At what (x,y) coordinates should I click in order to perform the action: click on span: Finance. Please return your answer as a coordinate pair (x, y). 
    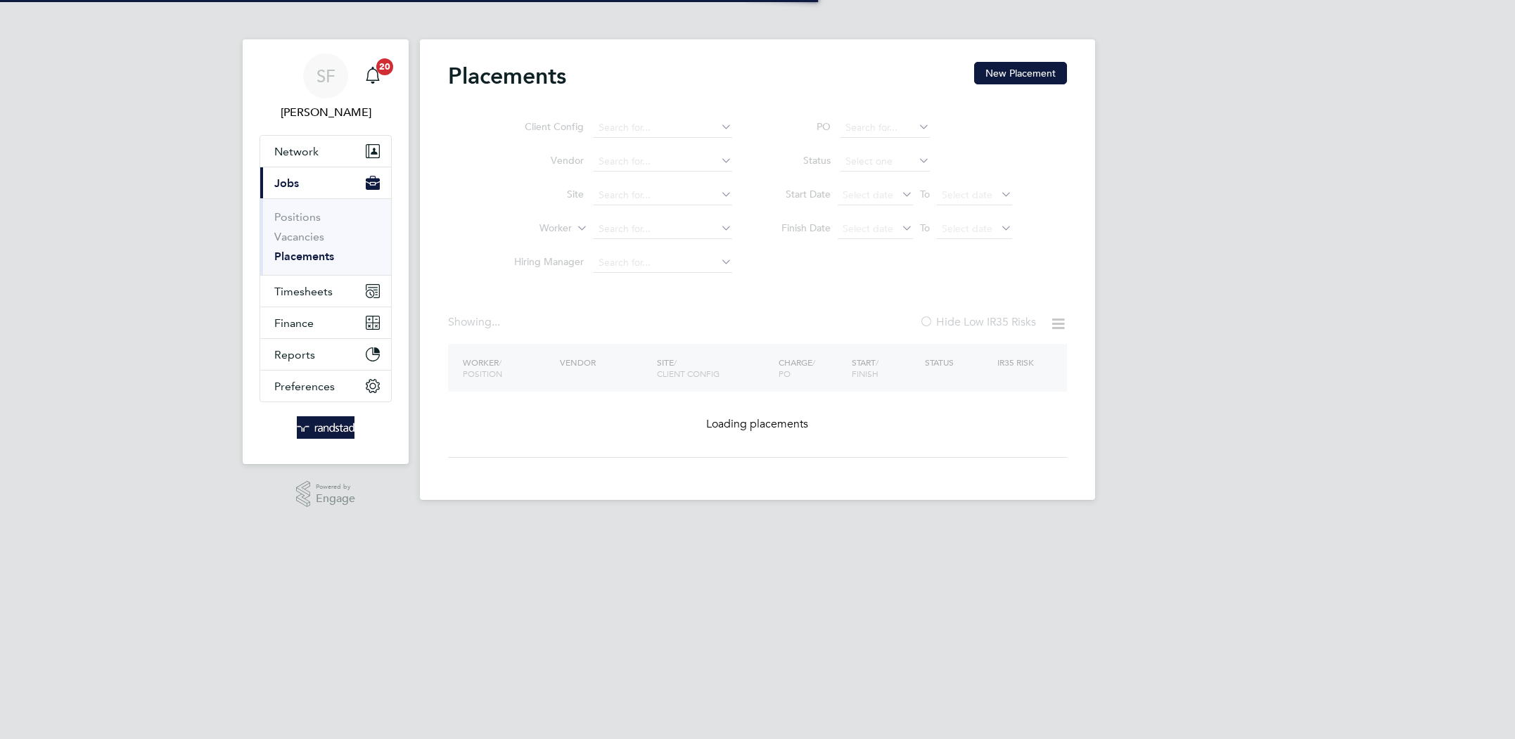
    Looking at the image, I should click on (294, 323).